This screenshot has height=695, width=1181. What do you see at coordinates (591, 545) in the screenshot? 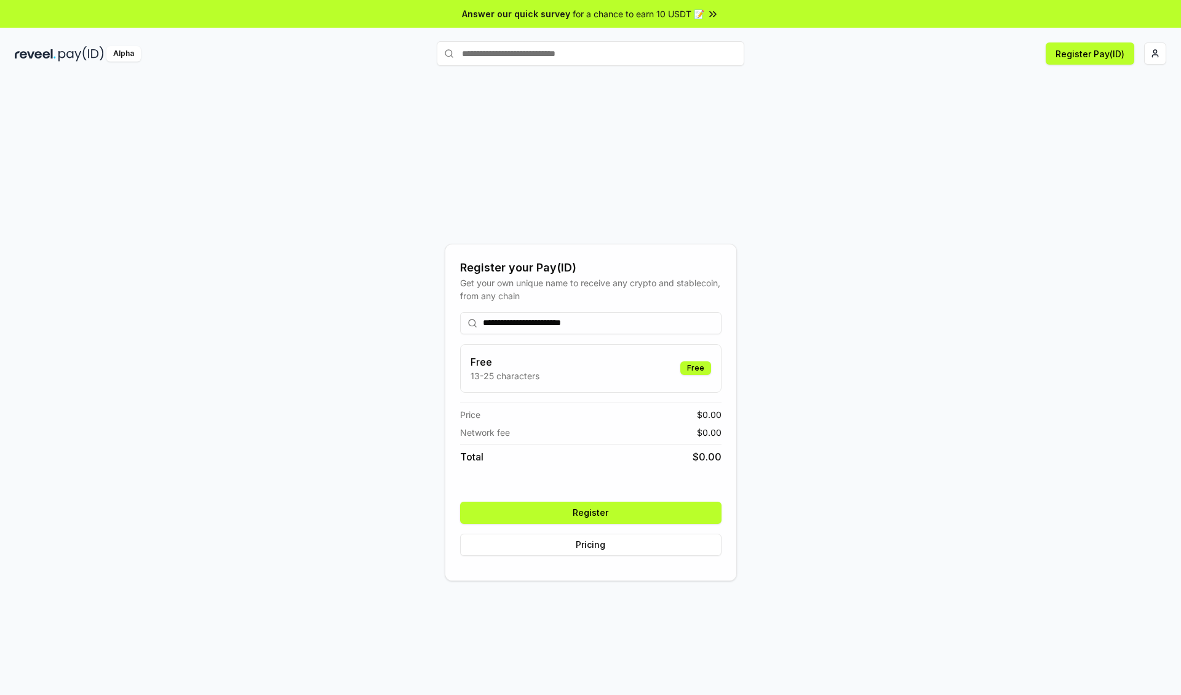
I see `button: Pricing` at bounding box center [591, 545].